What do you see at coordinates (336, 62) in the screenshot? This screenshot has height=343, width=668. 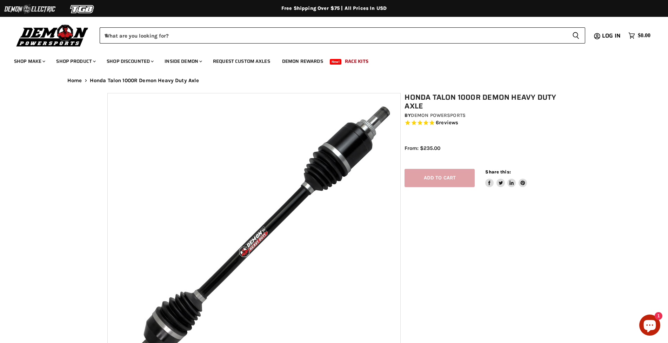 I see `span: New!` at bounding box center [336, 62].